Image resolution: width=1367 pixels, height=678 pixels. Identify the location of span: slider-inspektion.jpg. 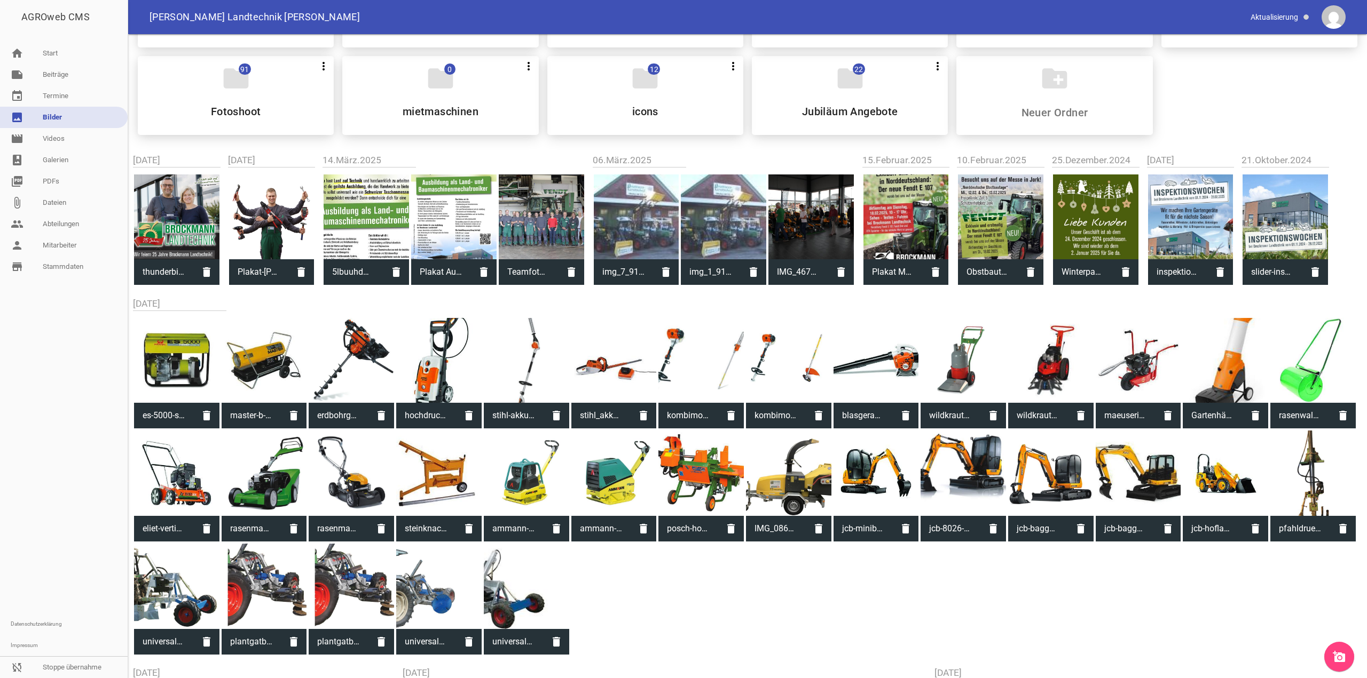
(1272, 272).